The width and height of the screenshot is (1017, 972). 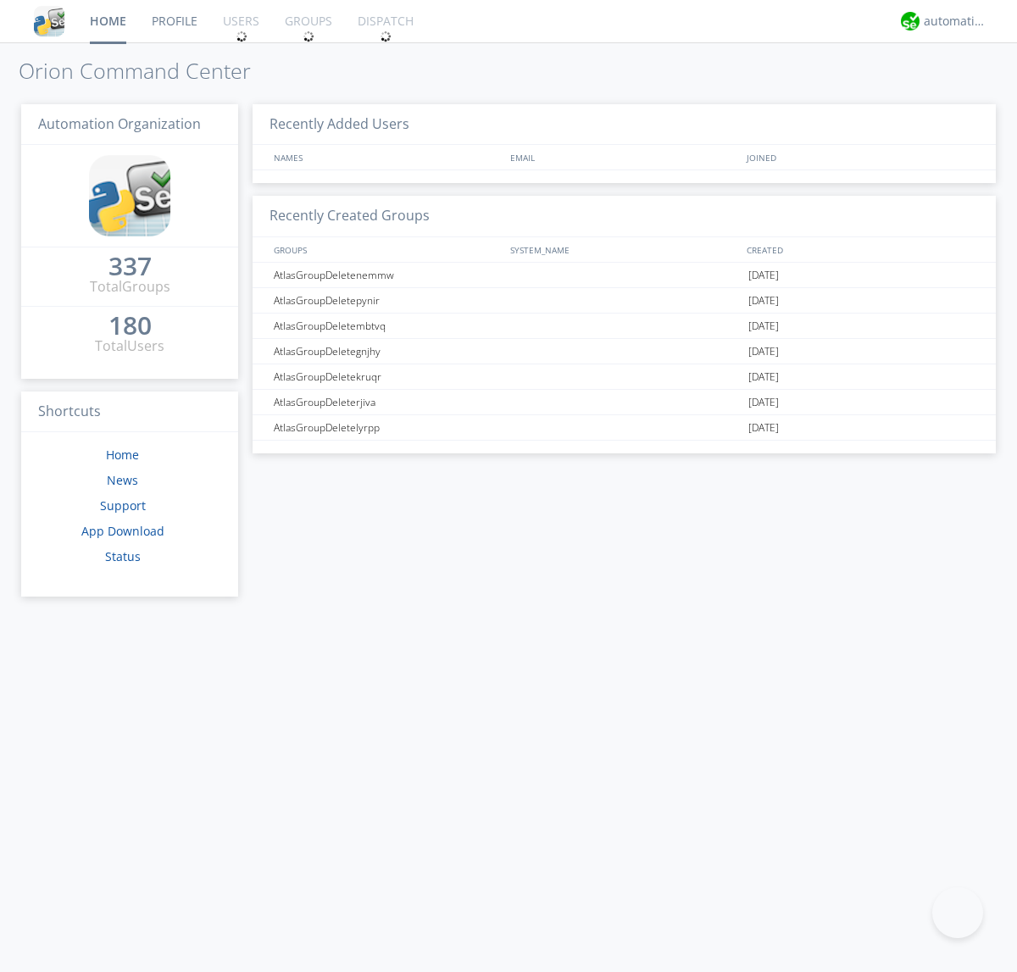 I want to click on h3: Shortcuts, so click(x=130, y=412).